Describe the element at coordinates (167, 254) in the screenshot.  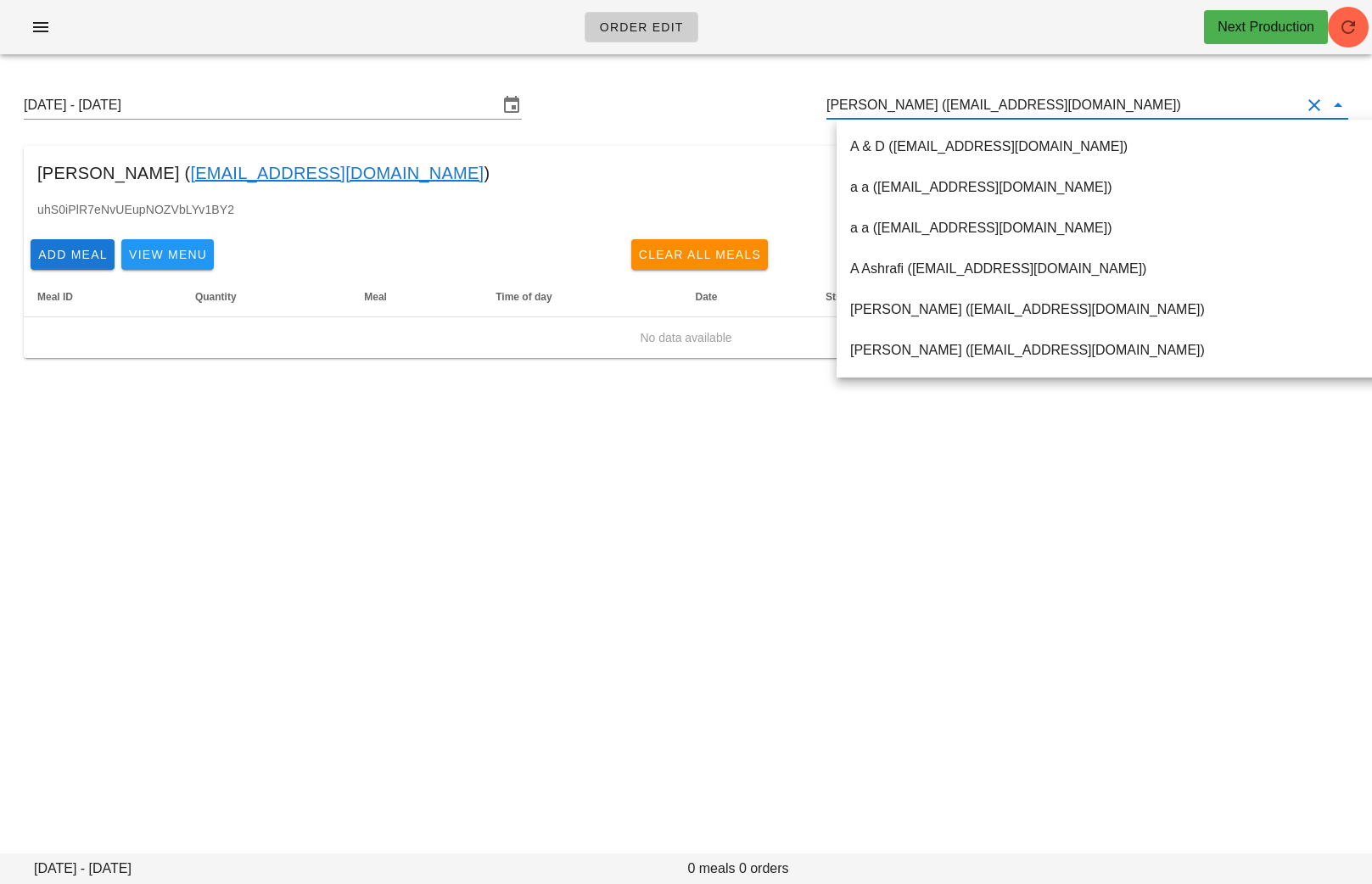
I see `button: View Menu` at that location.